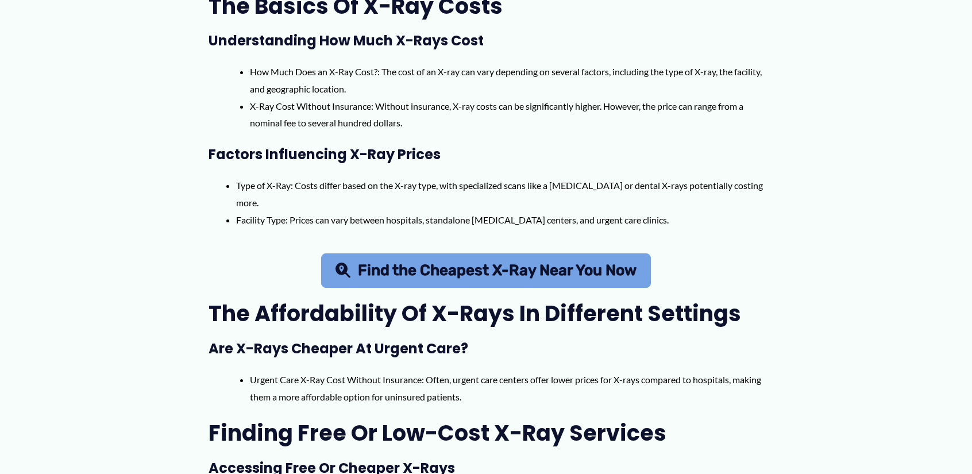  What do you see at coordinates (507, 114) in the screenshot?
I see `li: X-Ray Cost Without Insurance: Without insurance, X-ray costs can be significantly higher. However...` at bounding box center [507, 114].